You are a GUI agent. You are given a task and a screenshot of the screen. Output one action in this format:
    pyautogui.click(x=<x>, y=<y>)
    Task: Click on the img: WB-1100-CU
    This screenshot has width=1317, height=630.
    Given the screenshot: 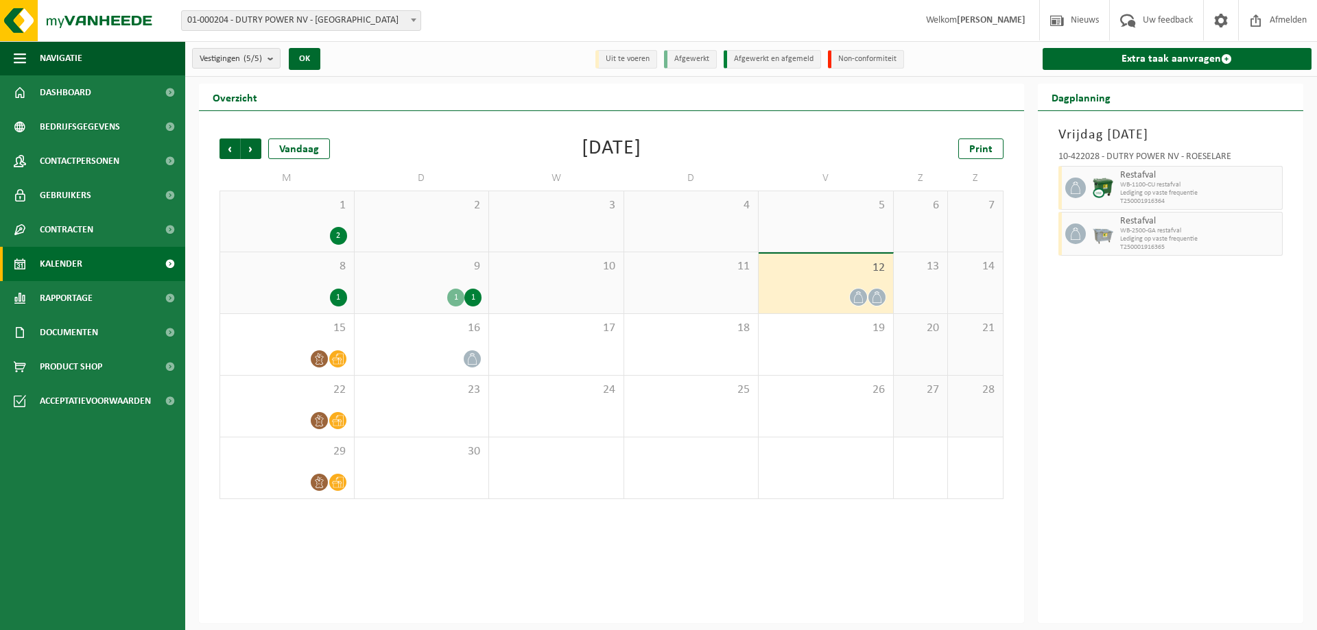 What is the action you would take?
    pyautogui.click(x=1103, y=188)
    